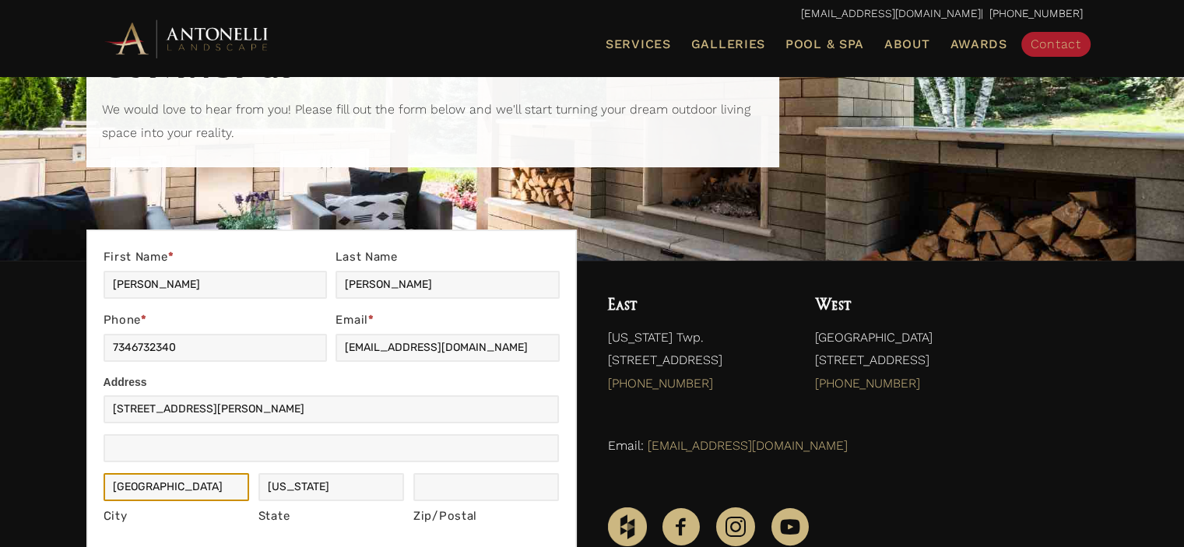 The image size is (1184, 547). Describe the element at coordinates (1055, 44) in the screenshot. I see `a: Contact` at that location.